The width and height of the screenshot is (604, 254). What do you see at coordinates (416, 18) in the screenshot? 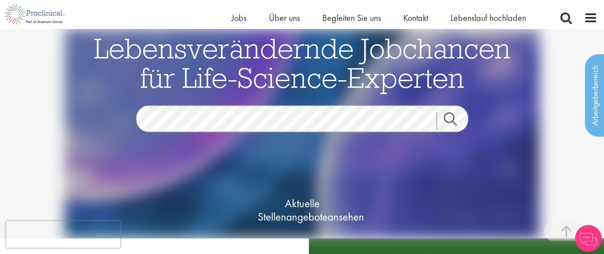
I see `font: Kontakt` at bounding box center [416, 18].